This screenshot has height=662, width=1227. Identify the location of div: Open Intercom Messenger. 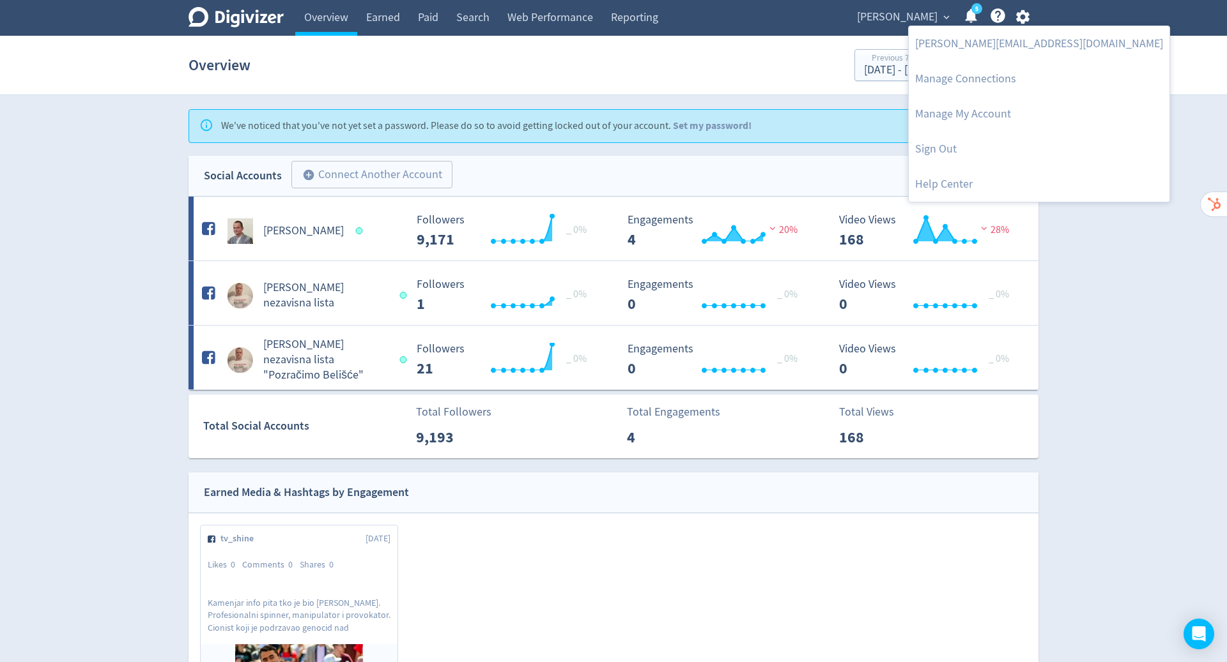
(1198, 634).